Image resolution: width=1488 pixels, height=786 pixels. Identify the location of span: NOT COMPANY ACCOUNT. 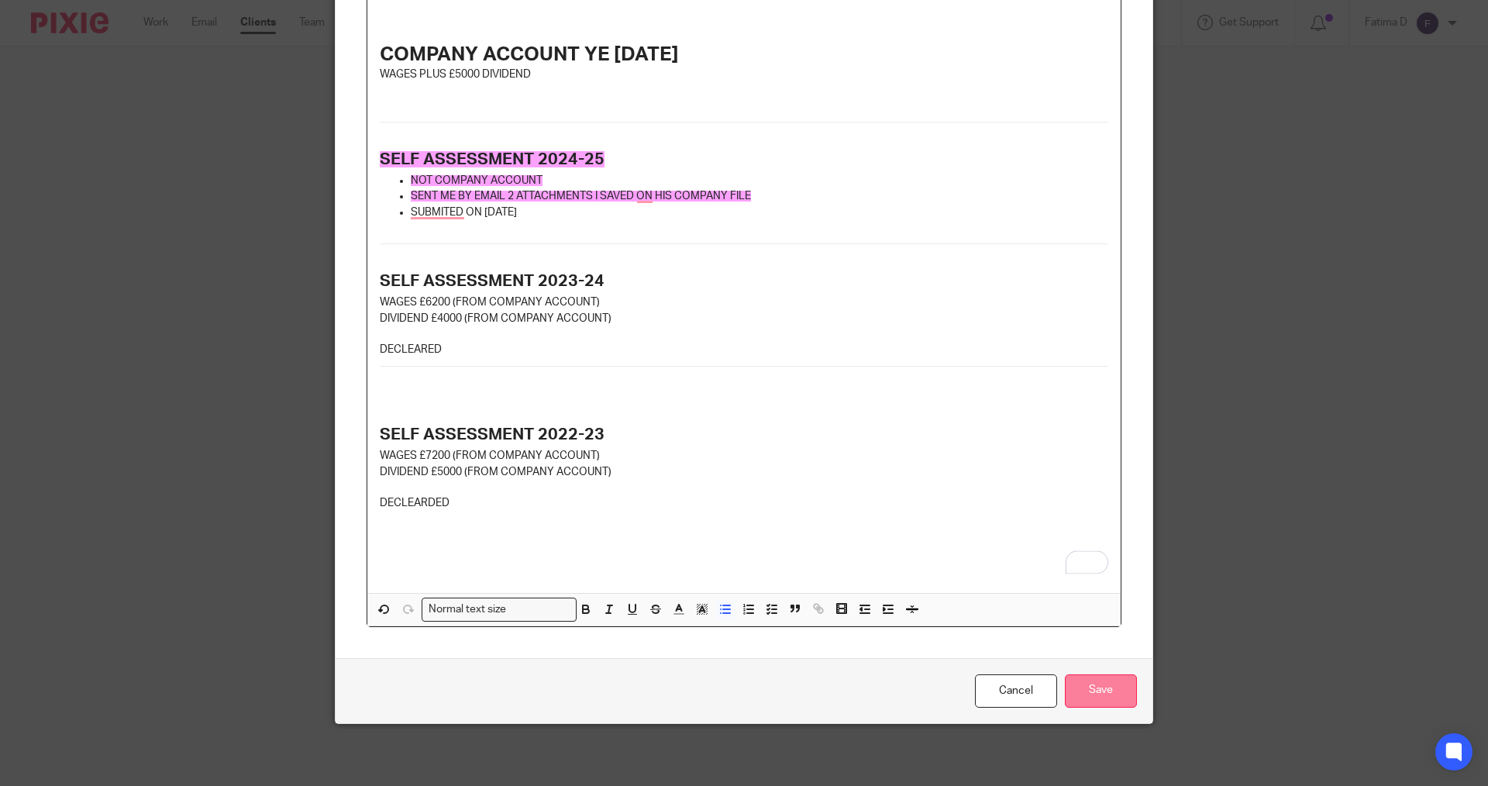
(477, 181).